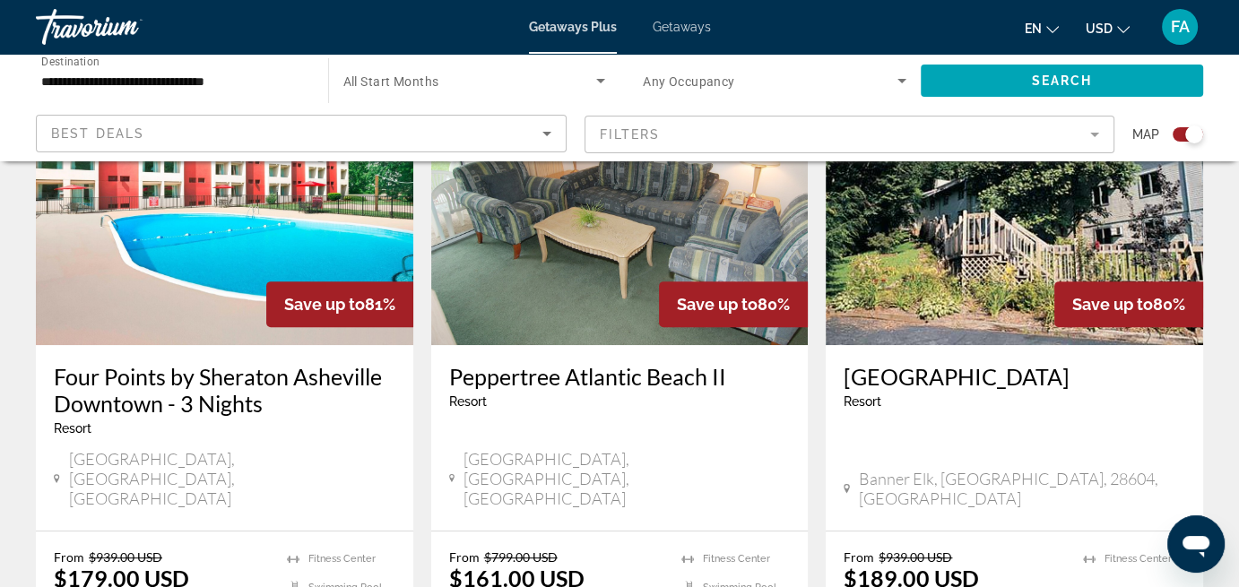 This screenshot has width=1239, height=587. Describe the element at coordinates (573, 27) in the screenshot. I see `span: Getaways Plus` at that location.